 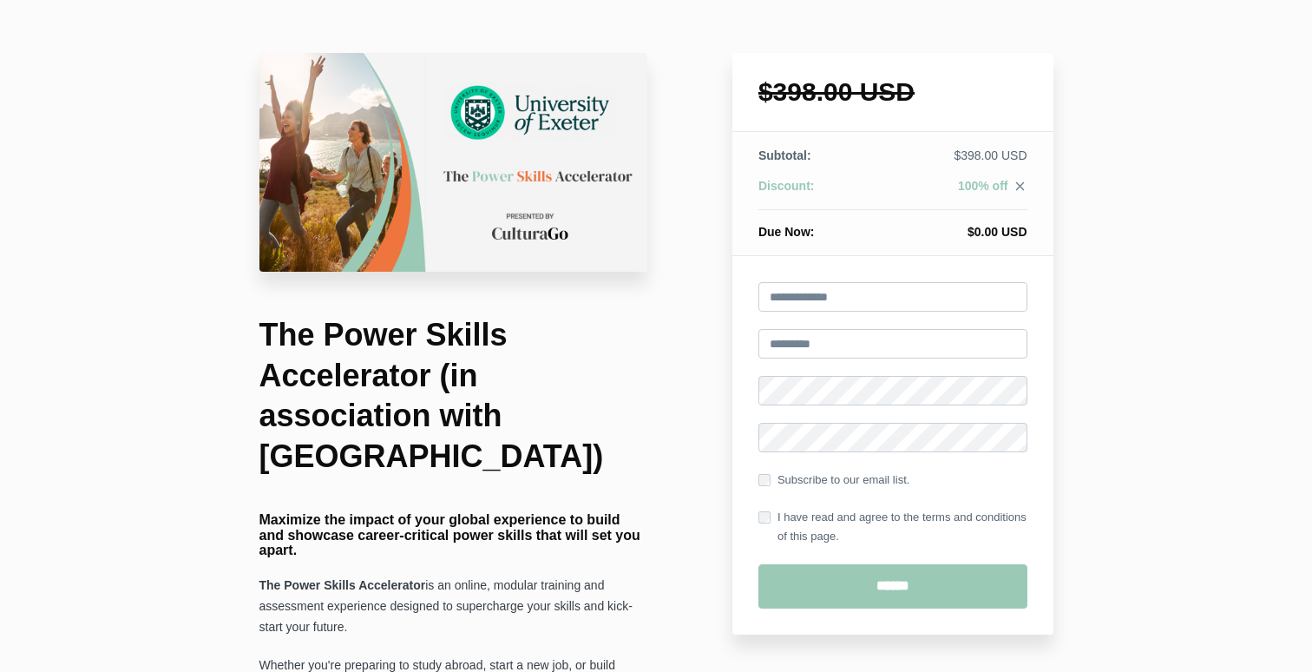 I want to click on th: Discount:, so click(x=817, y=194).